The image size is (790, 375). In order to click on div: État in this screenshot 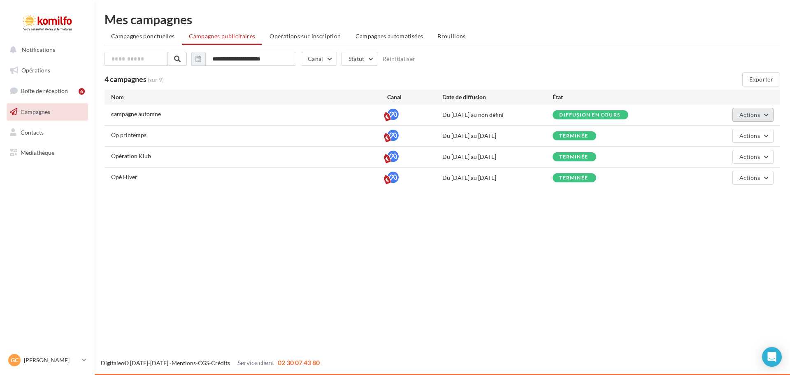, I will do `click(608, 97)`.